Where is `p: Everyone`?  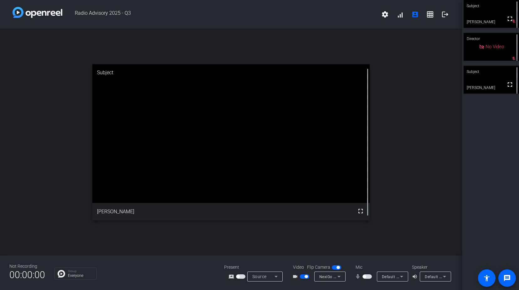 p: Everyone is located at coordinates (80, 275).